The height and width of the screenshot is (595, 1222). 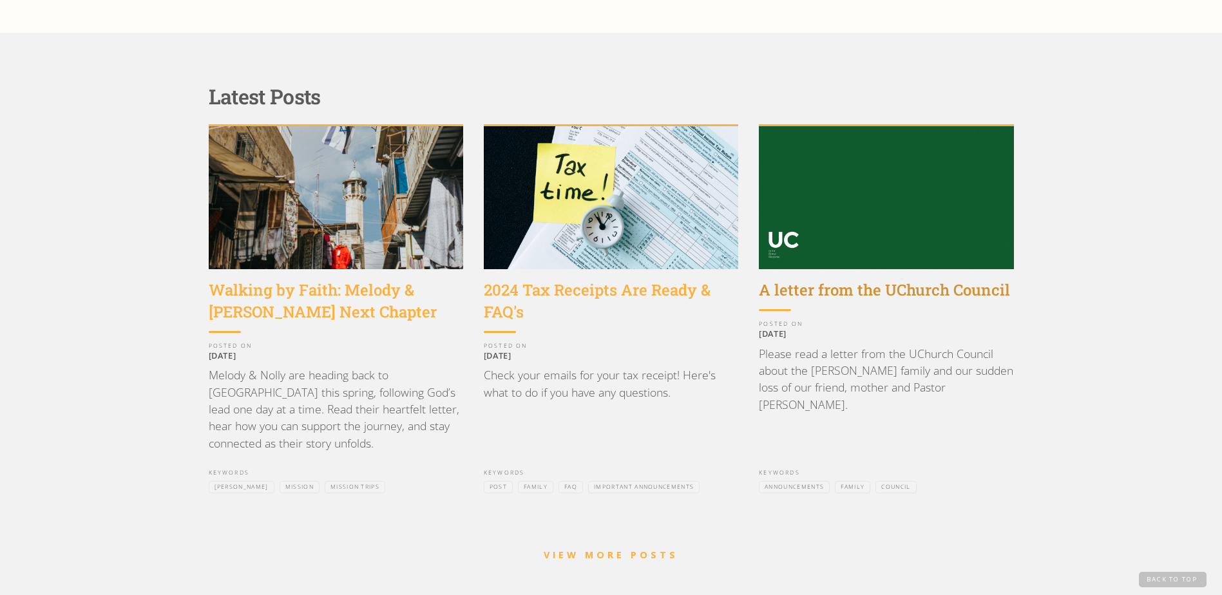 I want to click on div: Council, so click(x=895, y=487).